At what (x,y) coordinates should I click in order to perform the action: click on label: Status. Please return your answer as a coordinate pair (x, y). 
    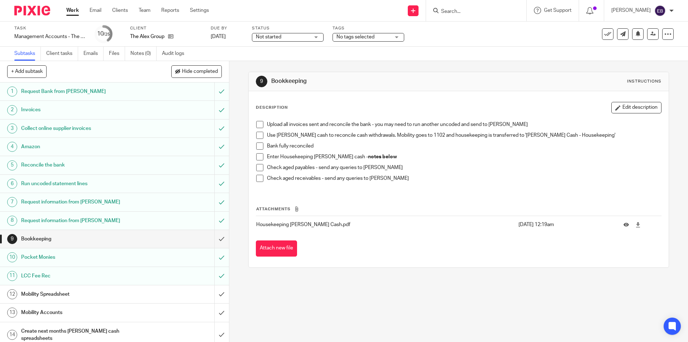
    Looking at the image, I should click on (288, 28).